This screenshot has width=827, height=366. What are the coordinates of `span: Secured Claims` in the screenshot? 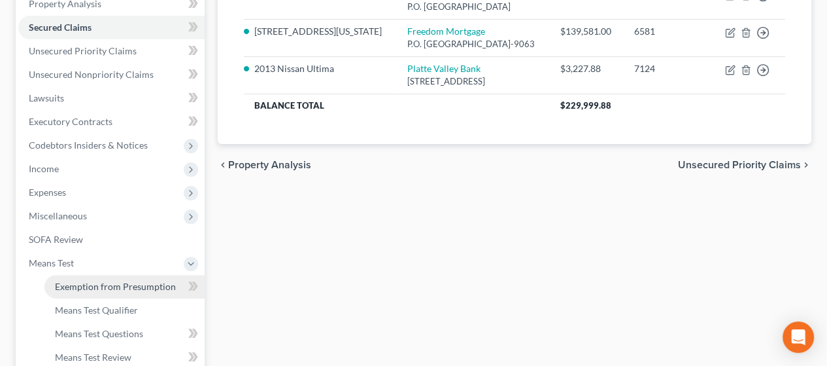 It's located at (60, 27).